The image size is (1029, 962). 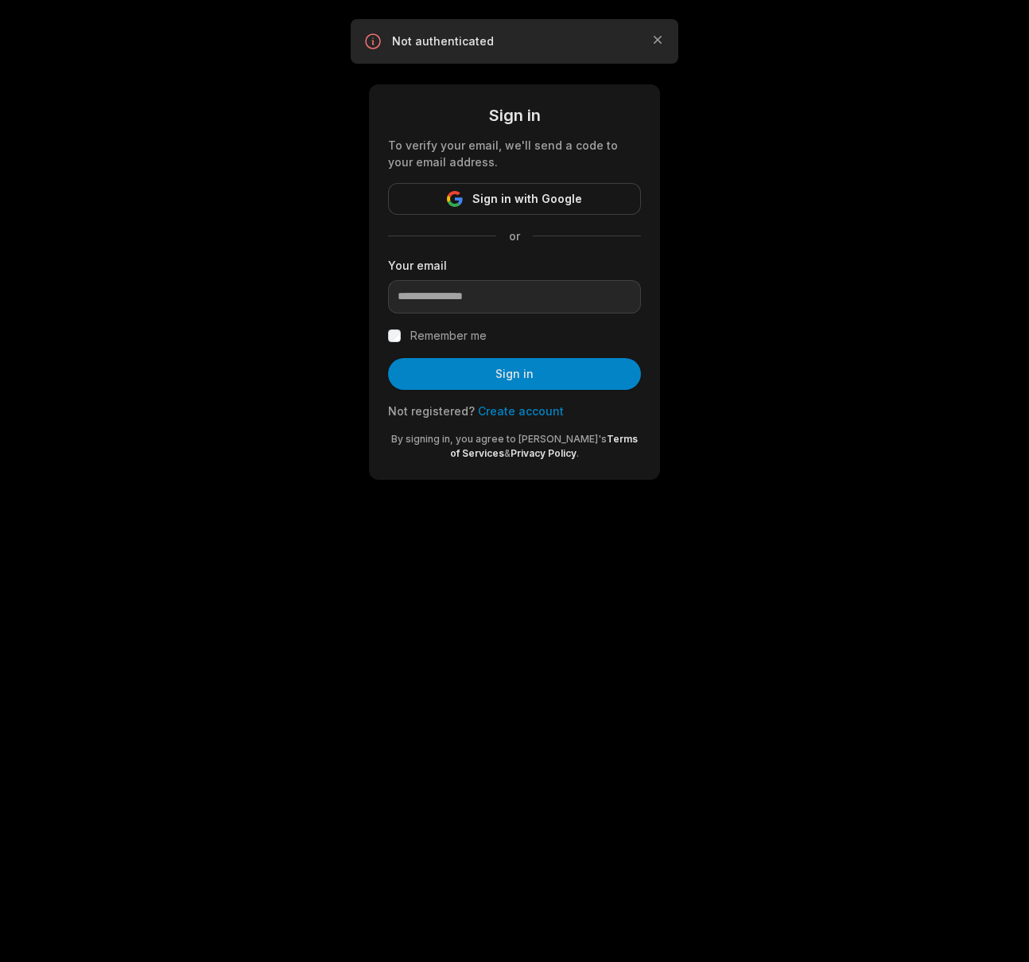 What do you see at coordinates (543, 453) in the screenshot?
I see `a: Privacy Policy` at bounding box center [543, 453].